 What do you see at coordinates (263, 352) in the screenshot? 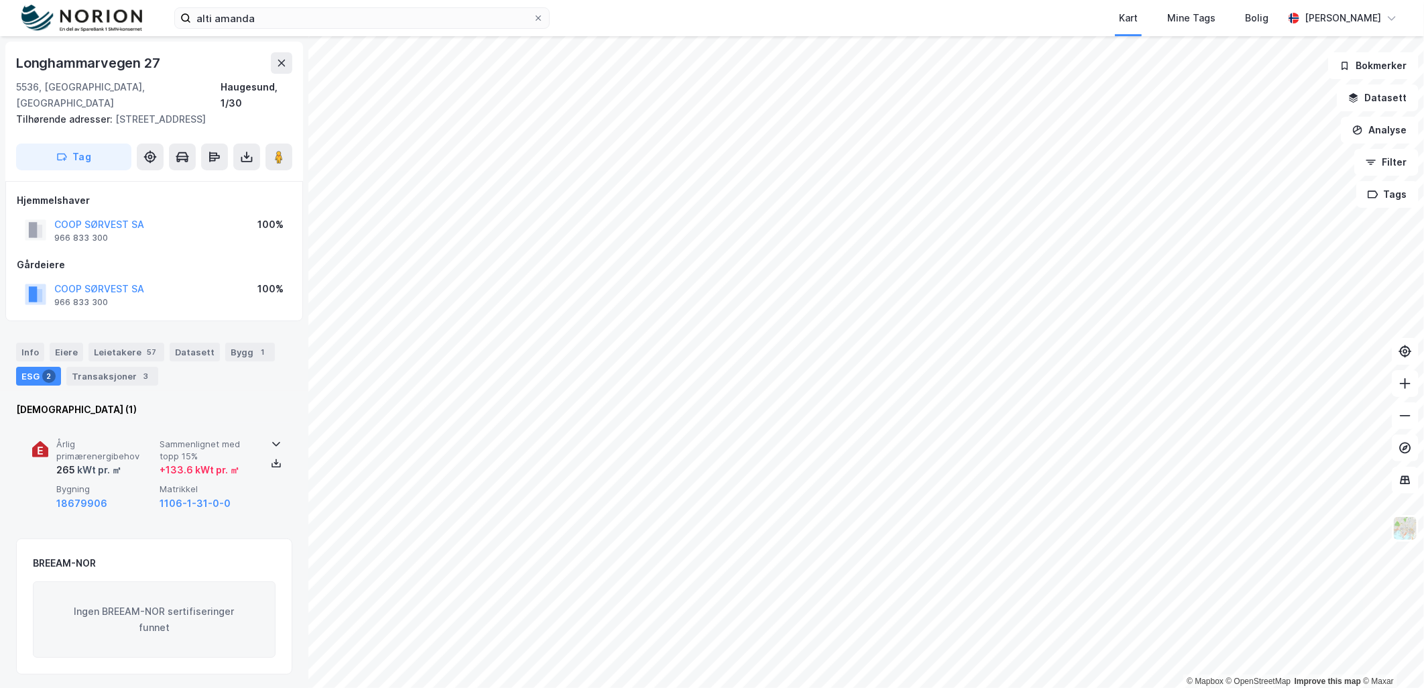
I see `div: 1` at bounding box center [263, 352].